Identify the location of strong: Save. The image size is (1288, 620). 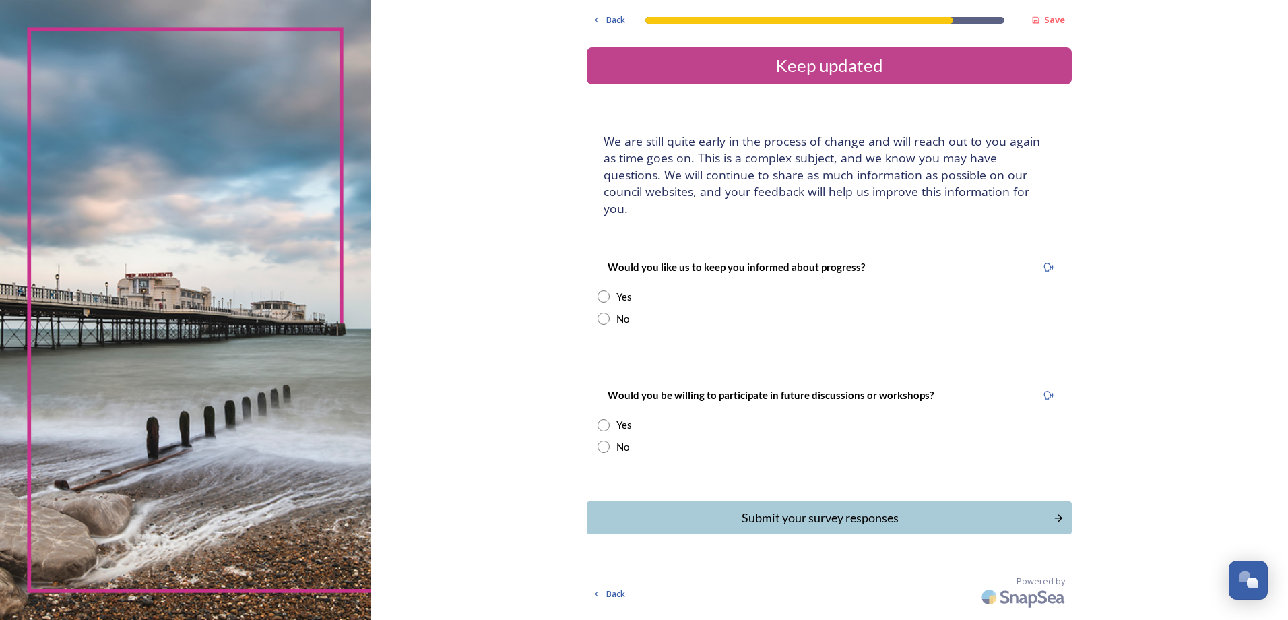
(1054, 20).